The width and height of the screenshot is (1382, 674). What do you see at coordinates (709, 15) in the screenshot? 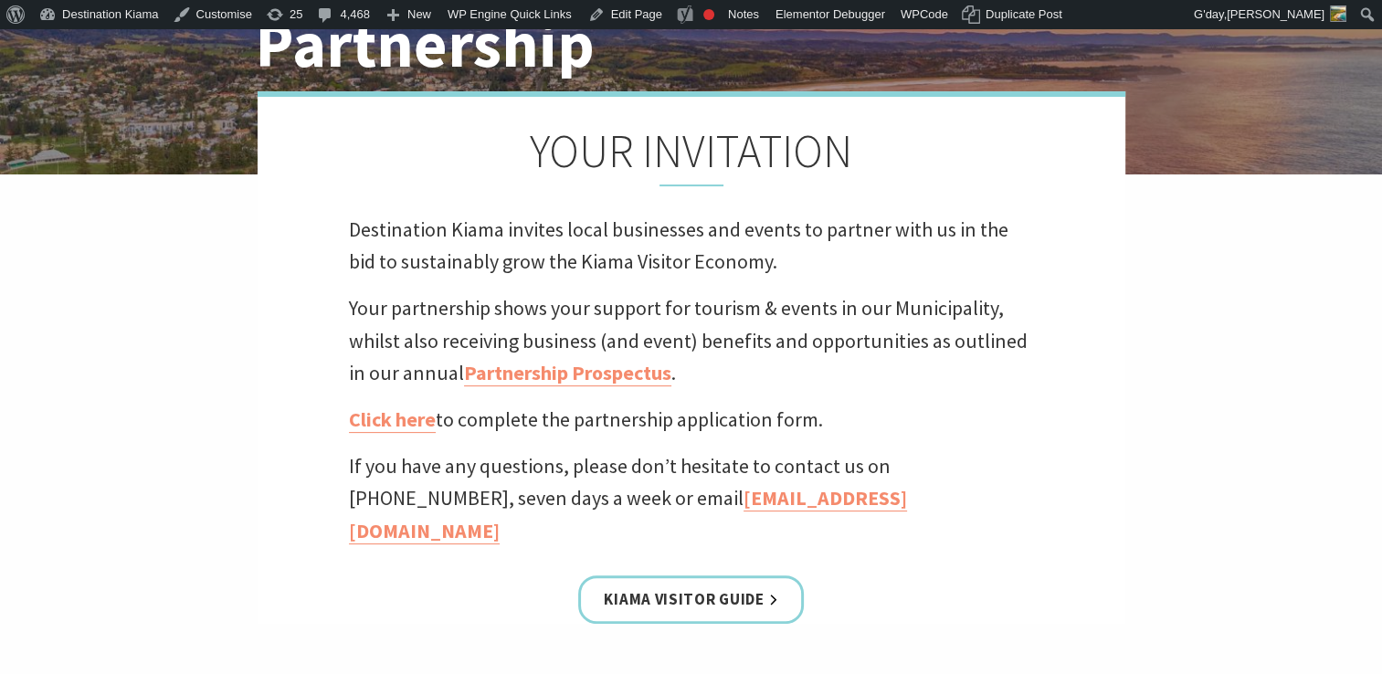
I see `div: Focus keyphrase not set` at bounding box center [709, 15].